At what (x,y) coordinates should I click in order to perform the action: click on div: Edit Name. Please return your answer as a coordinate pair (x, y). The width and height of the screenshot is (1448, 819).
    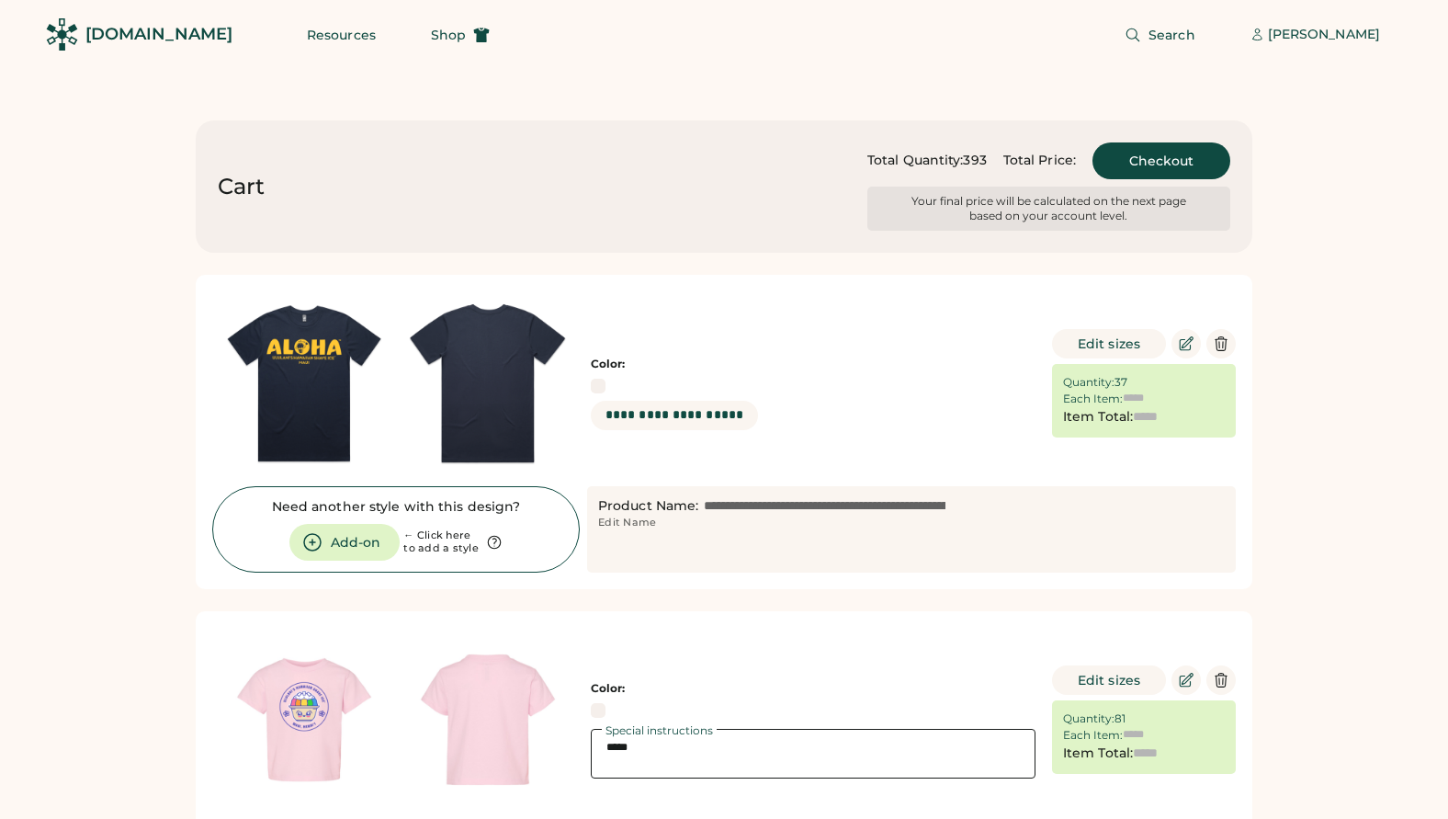
    Looking at the image, I should click on (627, 523).